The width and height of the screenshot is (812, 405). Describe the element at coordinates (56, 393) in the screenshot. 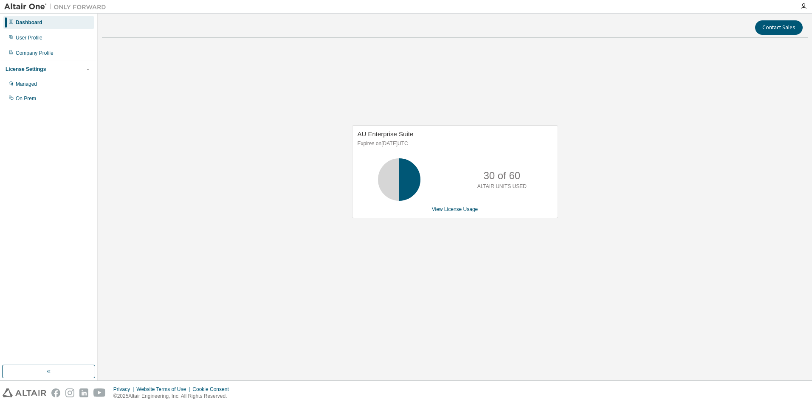

I see `img: facebook.svg` at that location.